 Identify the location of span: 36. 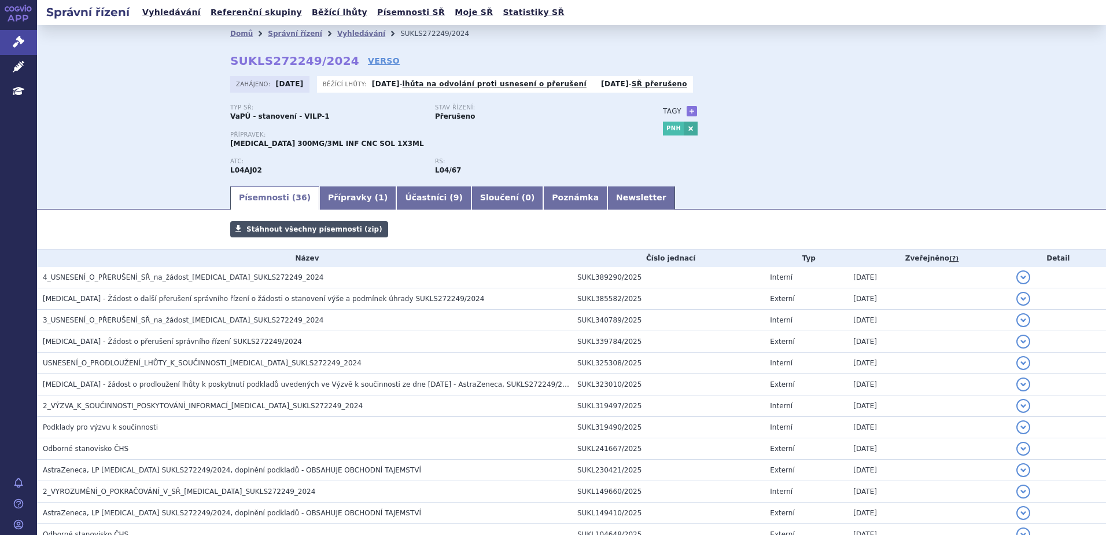
(301, 197).